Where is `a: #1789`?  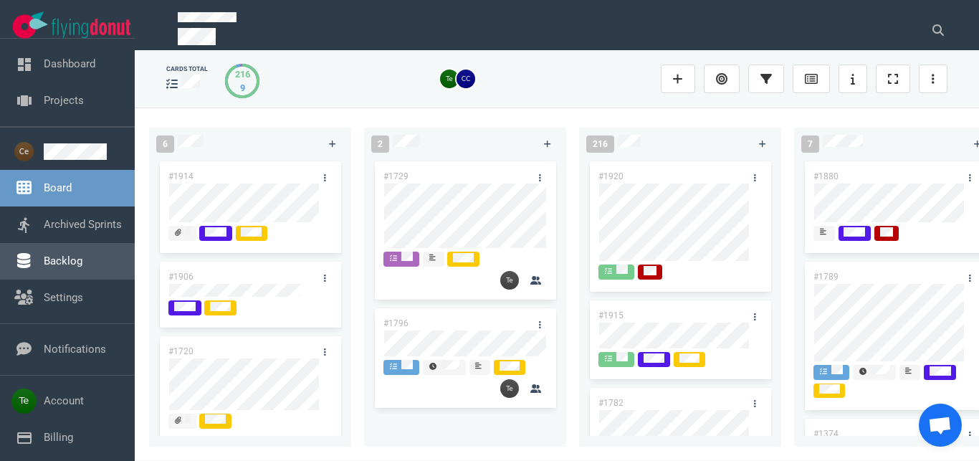
a: #1789 is located at coordinates (826, 277).